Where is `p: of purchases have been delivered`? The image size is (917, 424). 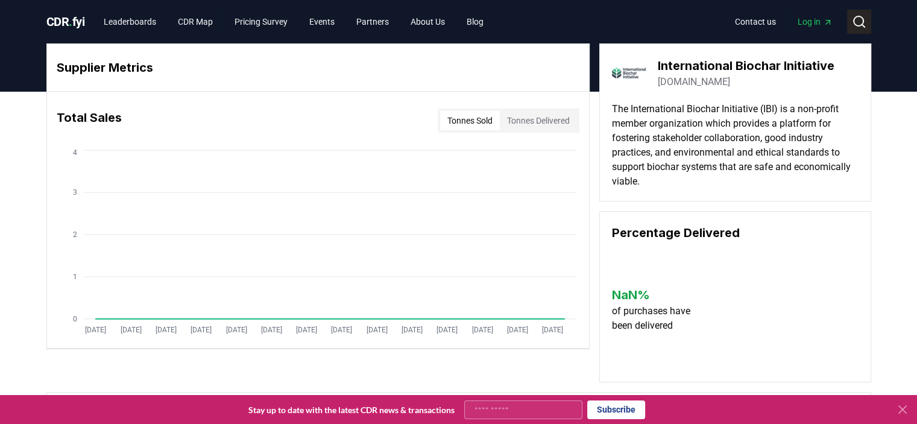 p: of purchases have been delivered is located at coordinates (656, 318).